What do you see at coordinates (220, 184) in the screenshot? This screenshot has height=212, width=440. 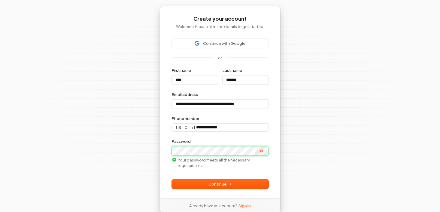 I see `span: Continue` at bounding box center [220, 184].